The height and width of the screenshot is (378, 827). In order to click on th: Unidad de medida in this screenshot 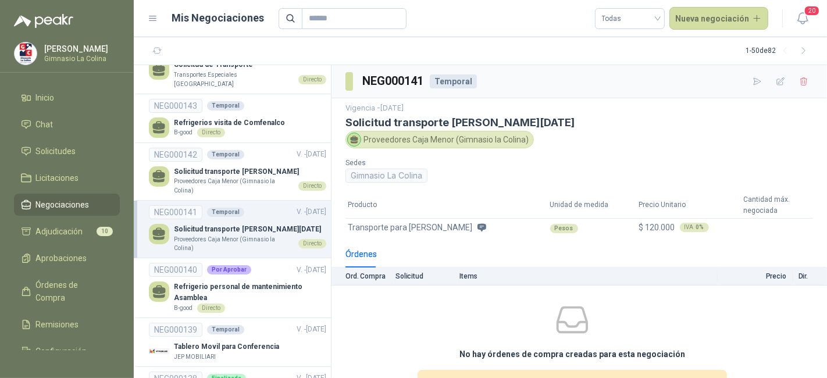, I will do `click(592, 205)`.